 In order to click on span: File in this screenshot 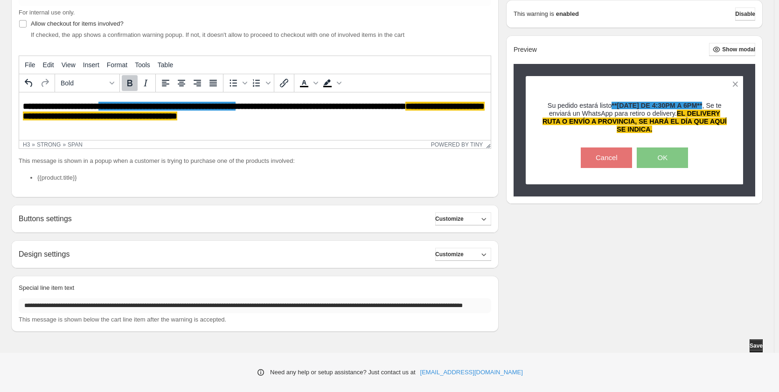, I will do `click(30, 65)`.